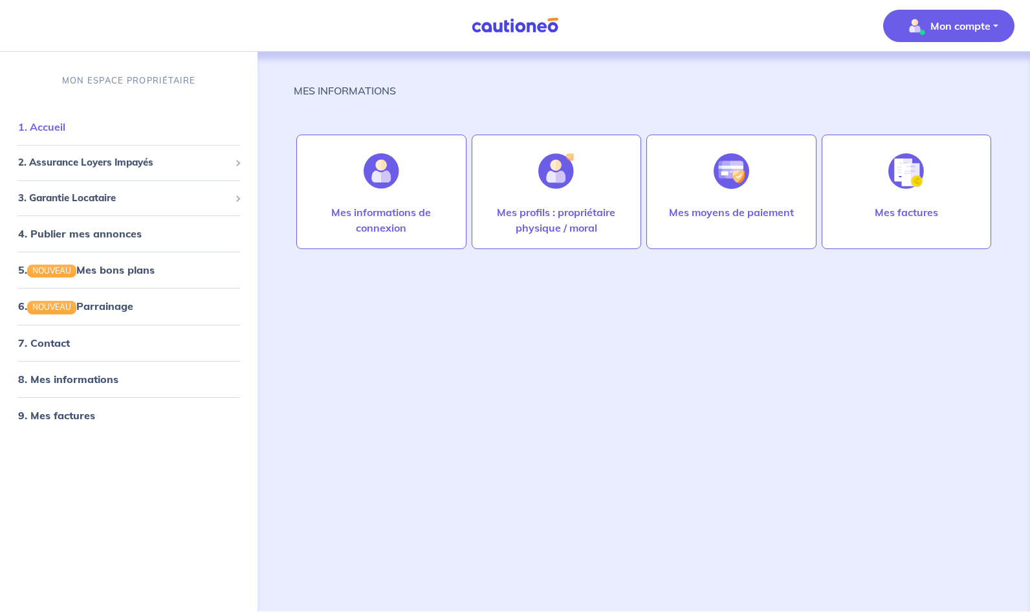  Describe the element at coordinates (129, 127) in the screenshot. I see `div: 1. Accueil` at that location.